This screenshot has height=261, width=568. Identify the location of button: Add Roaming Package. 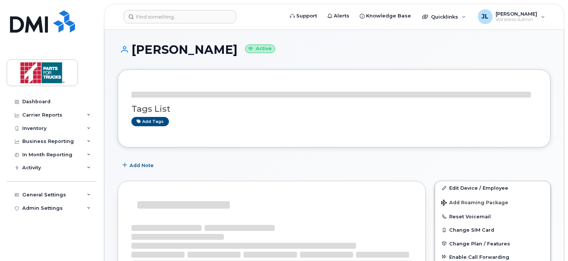
(492, 202).